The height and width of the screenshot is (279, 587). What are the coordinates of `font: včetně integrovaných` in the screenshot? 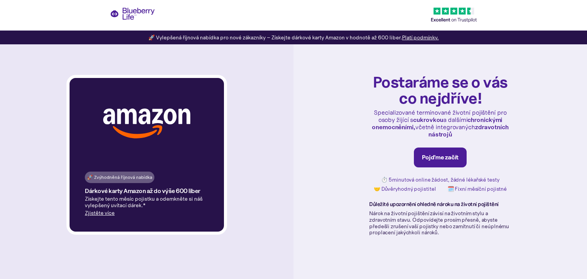 It's located at (445, 127).